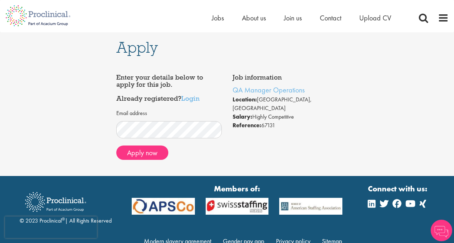 The height and width of the screenshot is (243, 454). What do you see at coordinates (254, 18) in the screenshot?
I see `a: About us` at bounding box center [254, 18].